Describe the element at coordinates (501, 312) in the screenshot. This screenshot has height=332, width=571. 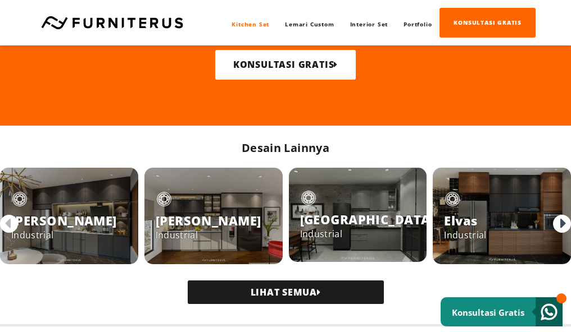
I see `a: Konsultasi Gratis` at that location.